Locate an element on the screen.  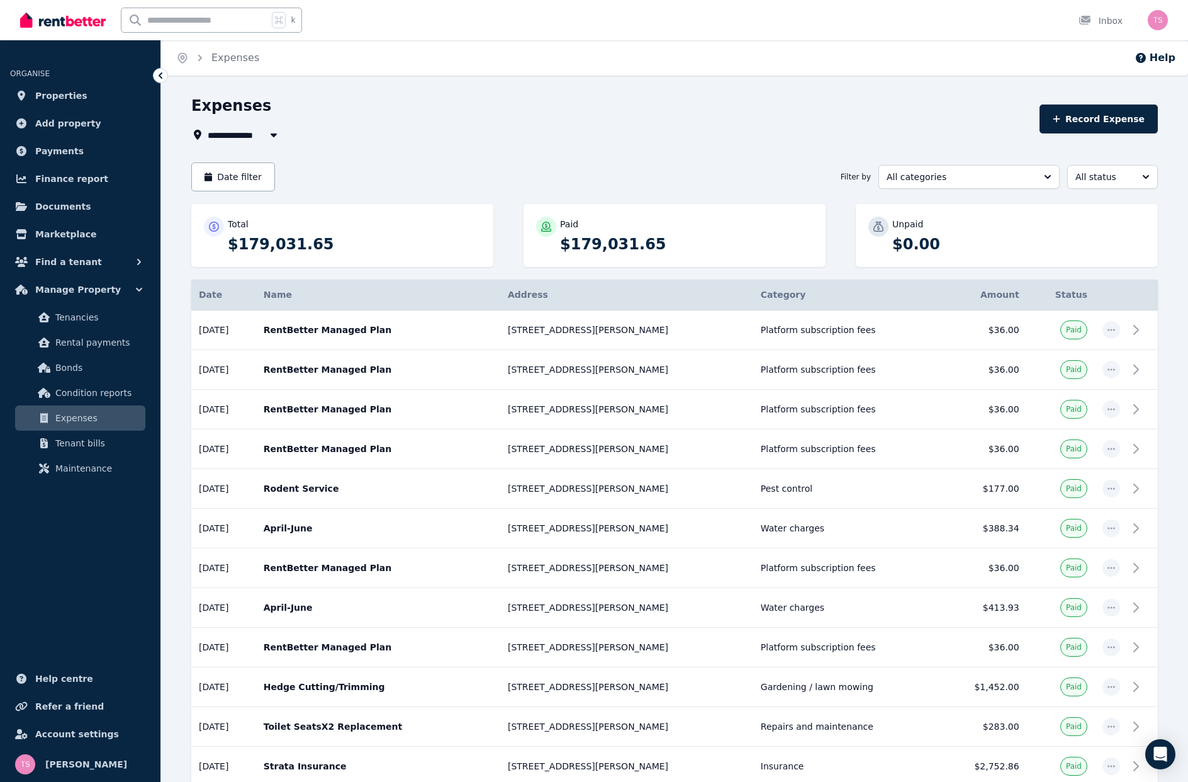
a: Refer a friend is located at coordinates (80, 706).